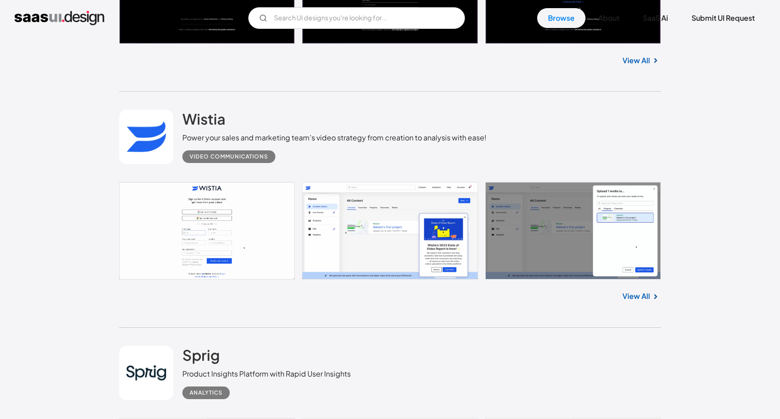  What do you see at coordinates (357, 18) in the screenshot?
I see `form: Email Form` at bounding box center [357, 18].